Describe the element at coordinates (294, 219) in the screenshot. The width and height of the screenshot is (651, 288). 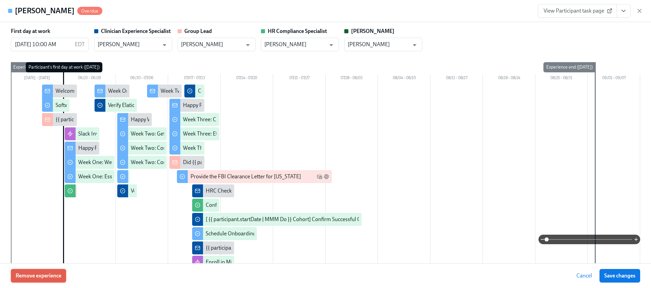
I see `div: [ {{ participant.startDate | MMM Do }} Cohort] Confirm Successful Check-Out` at that location.